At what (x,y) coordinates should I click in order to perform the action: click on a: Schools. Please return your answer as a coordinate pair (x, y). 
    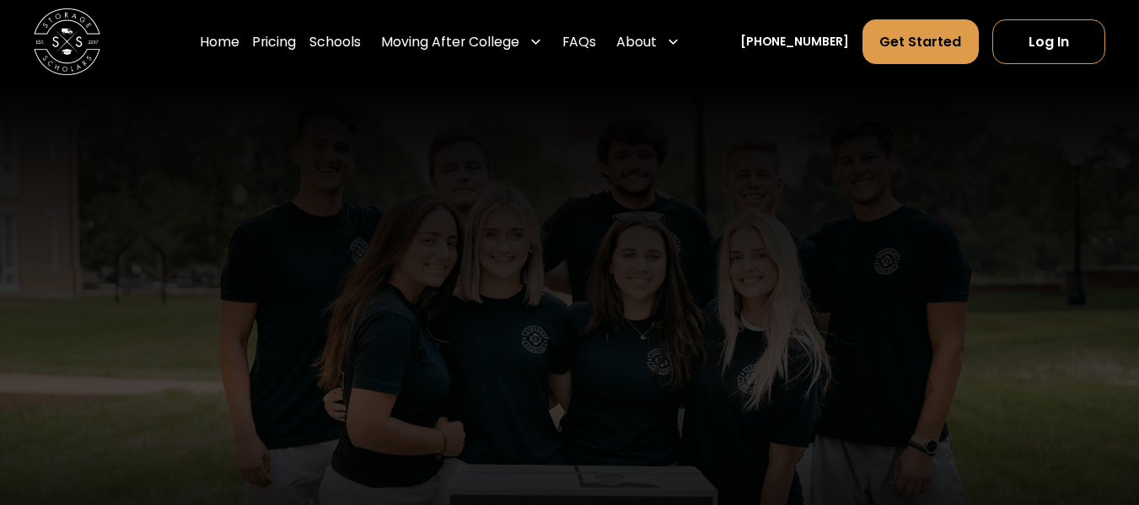
    Looking at the image, I should click on (335, 41).